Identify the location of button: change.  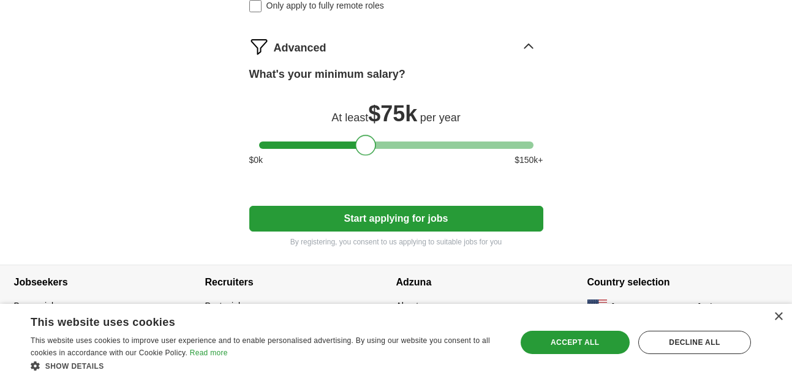
(720, 307).